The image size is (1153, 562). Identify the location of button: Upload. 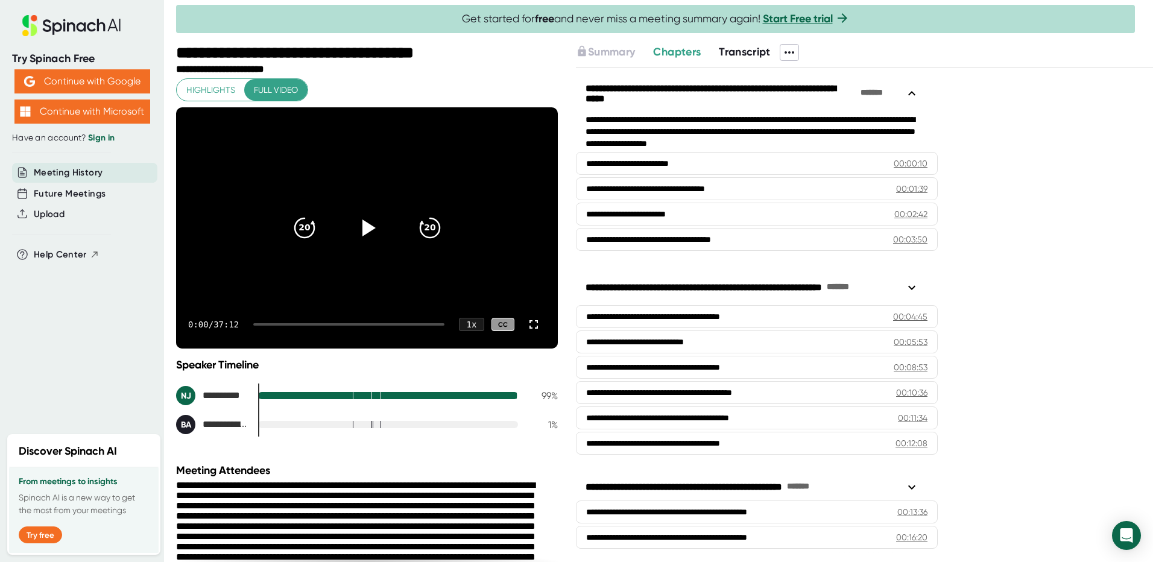
(49, 214).